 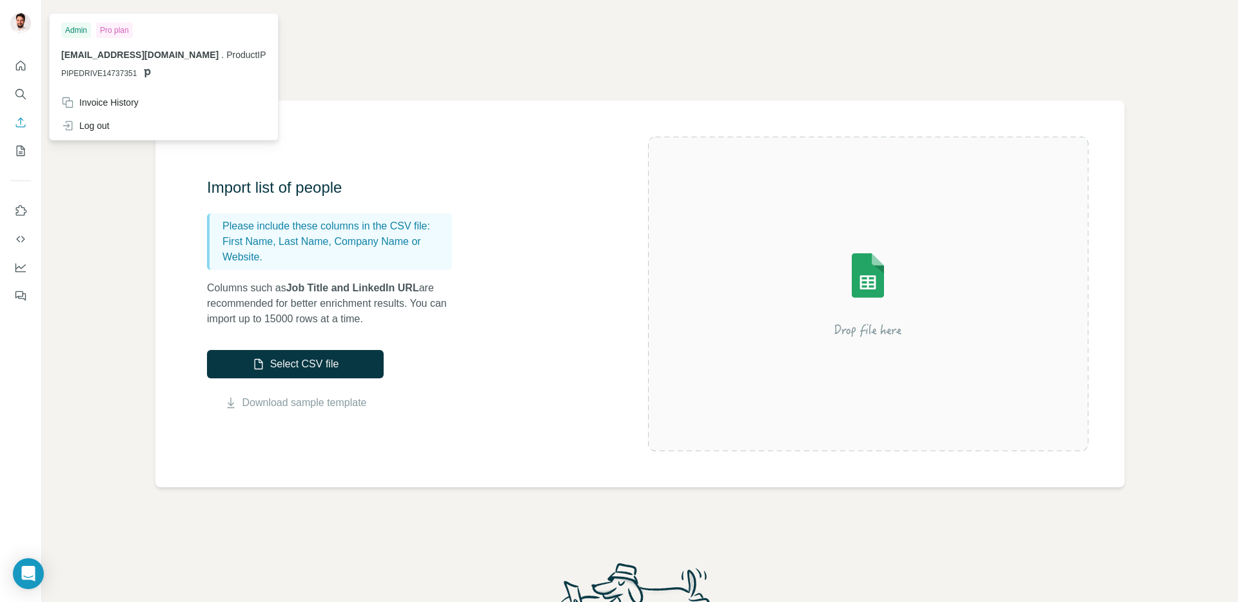 I want to click on div: Log out, so click(x=85, y=126).